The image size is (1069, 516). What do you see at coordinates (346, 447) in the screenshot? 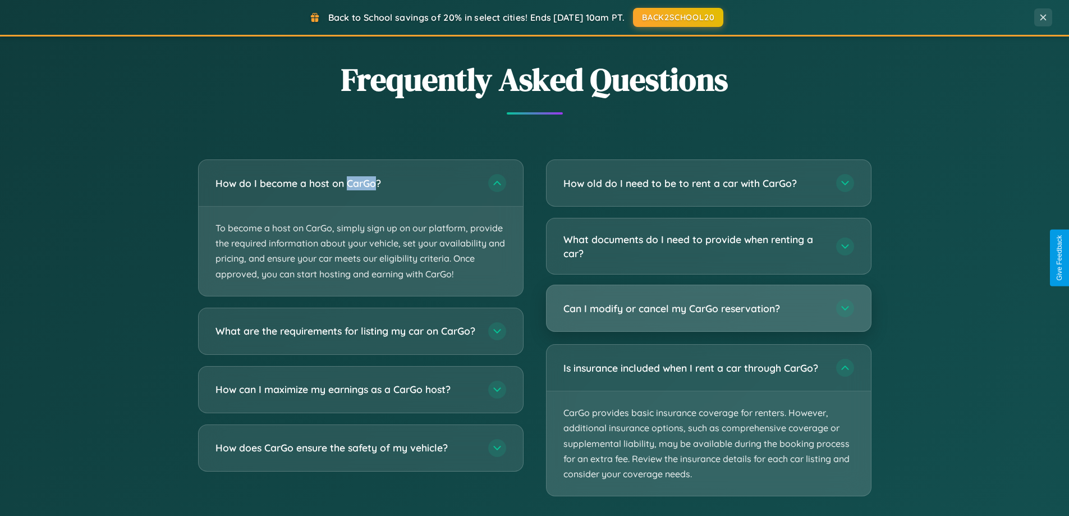
I see `h3: How does CarGo ensure the safety of my vehicle?` at bounding box center [346, 447].